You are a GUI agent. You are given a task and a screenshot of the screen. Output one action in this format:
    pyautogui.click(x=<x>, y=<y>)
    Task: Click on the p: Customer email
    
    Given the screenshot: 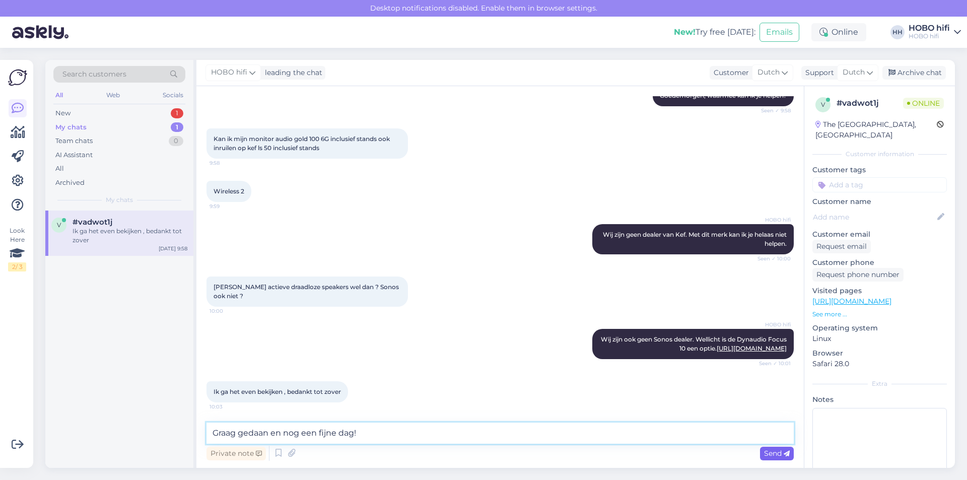 What is the action you would take?
    pyautogui.click(x=879, y=234)
    